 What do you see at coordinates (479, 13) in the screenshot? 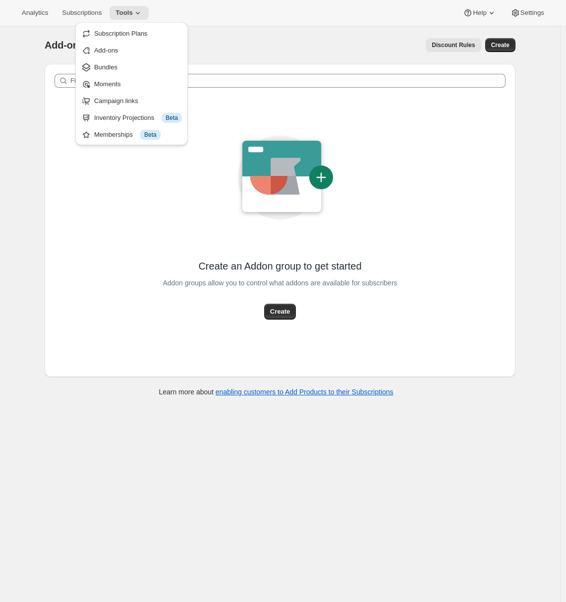
I see `span: Help` at bounding box center [479, 13].